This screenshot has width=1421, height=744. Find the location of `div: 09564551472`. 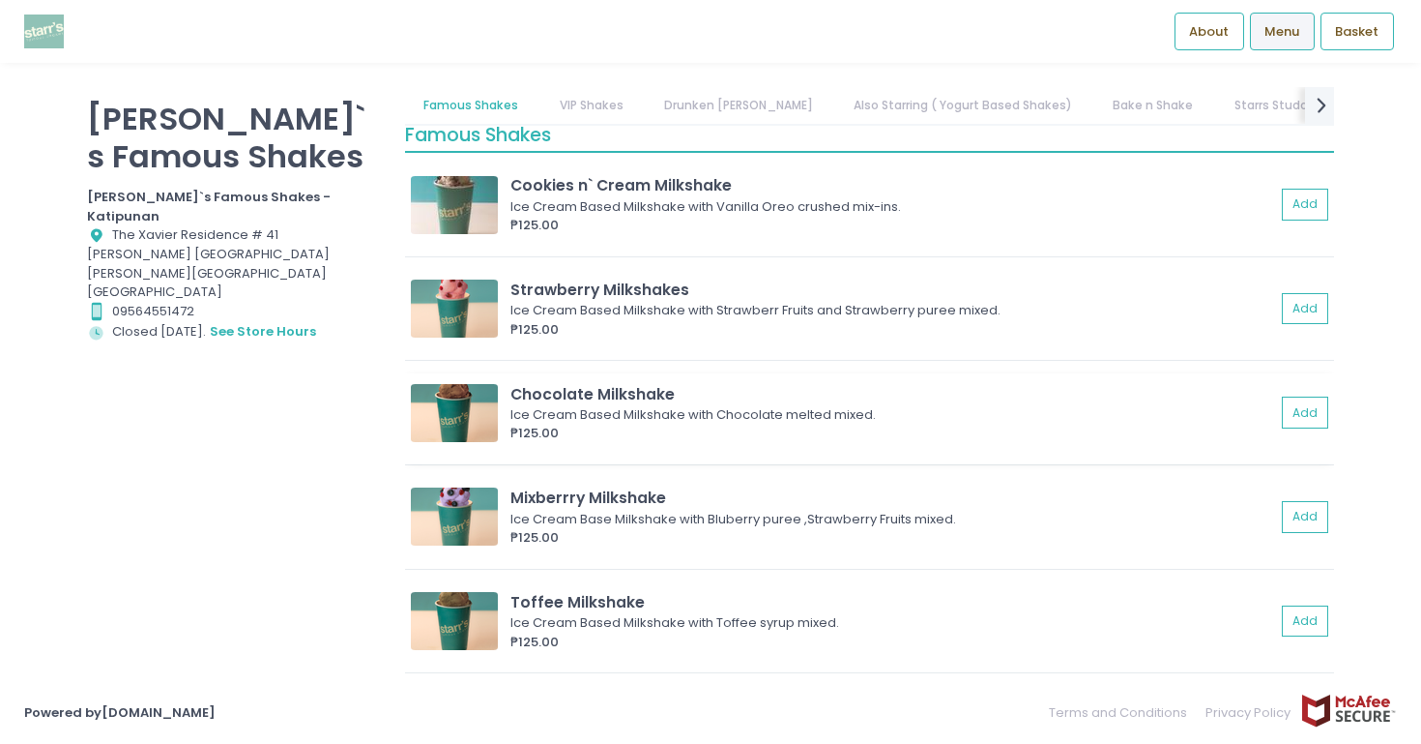

div: 09564551472 is located at coordinates (234, 311).